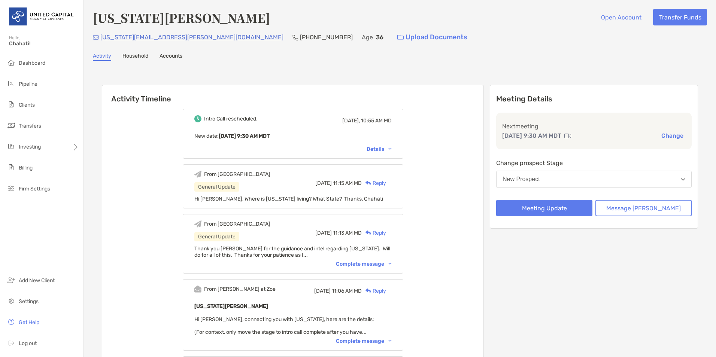 This screenshot has height=357, width=716. Describe the element at coordinates (544, 208) in the screenshot. I see `button: Meeting Update` at that location.